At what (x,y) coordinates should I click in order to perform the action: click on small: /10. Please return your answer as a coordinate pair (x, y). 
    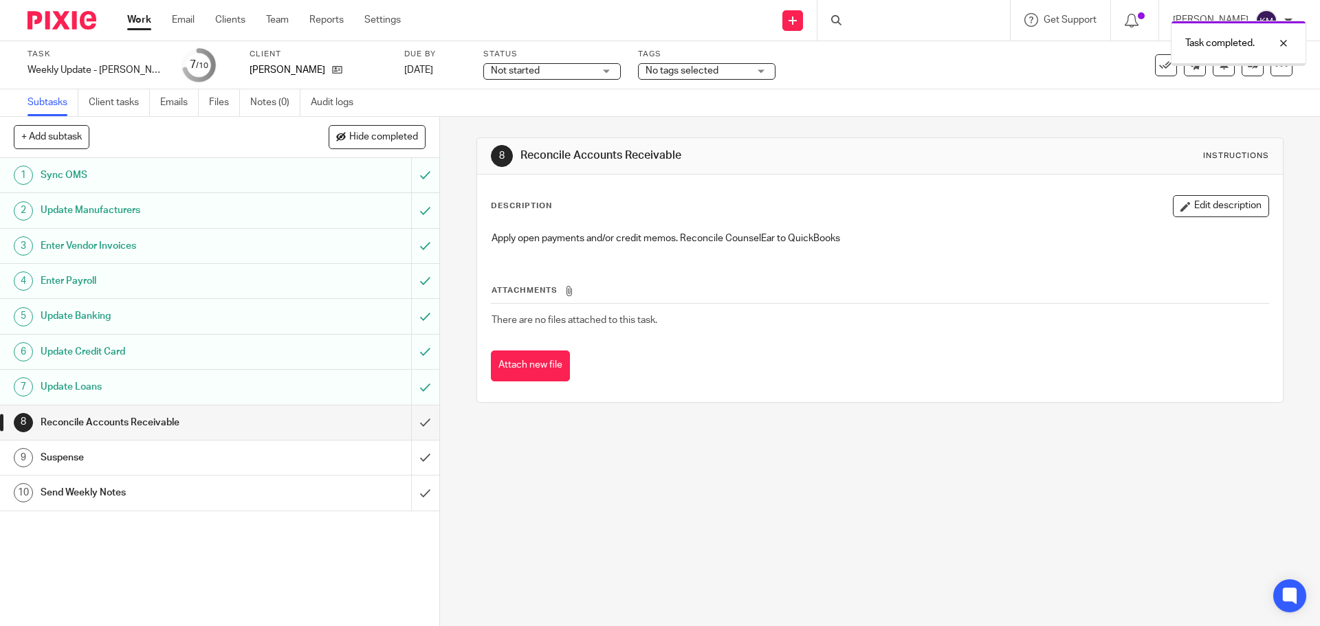
    Looking at the image, I should click on (202, 65).